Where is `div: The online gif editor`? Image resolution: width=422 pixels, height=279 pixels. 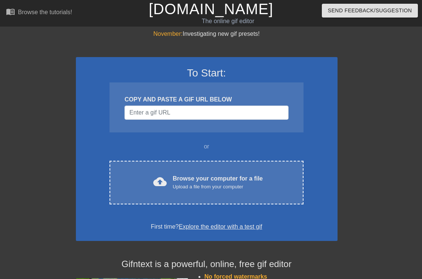 div: The online gif editor is located at coordinates (227, 21).